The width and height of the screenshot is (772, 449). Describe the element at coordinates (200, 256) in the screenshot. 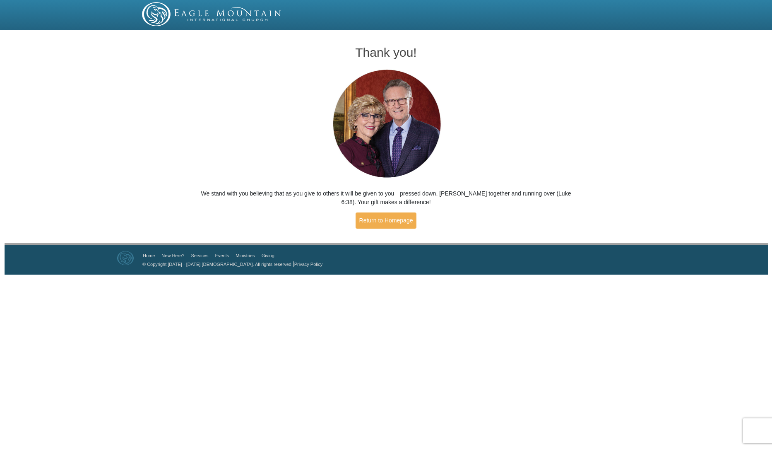

I see `a: Services` at that location.